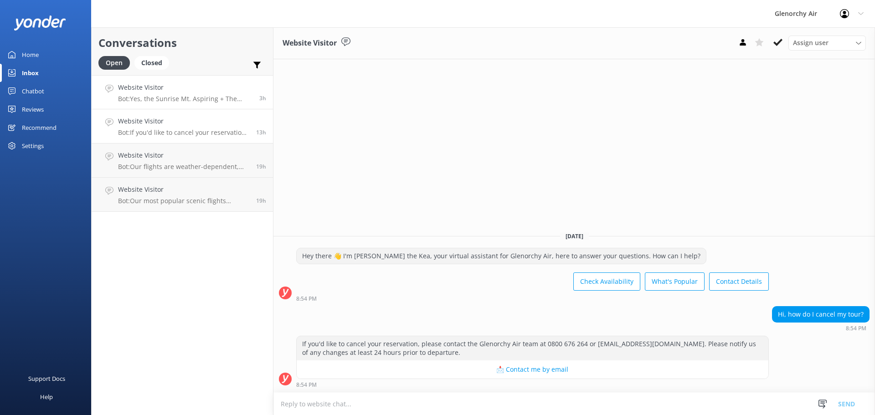 Image resolution: width=875 pixels, height=415 pixels. What do you see at coordinates (261, 166) in the screenshot?
I see `span: Aug 25 2025 02:52pm (UTC +12:00) Pacific/Auckland` at bounding box center [261, 166].